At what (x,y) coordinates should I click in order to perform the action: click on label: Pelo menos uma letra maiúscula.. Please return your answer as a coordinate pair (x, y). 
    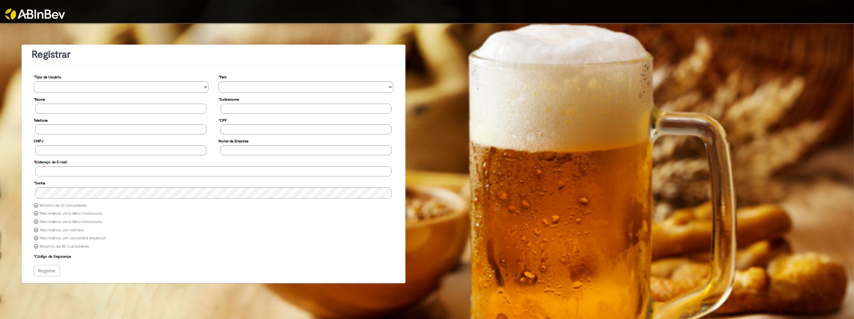
    Looking at the image, I should click on (71, 214).